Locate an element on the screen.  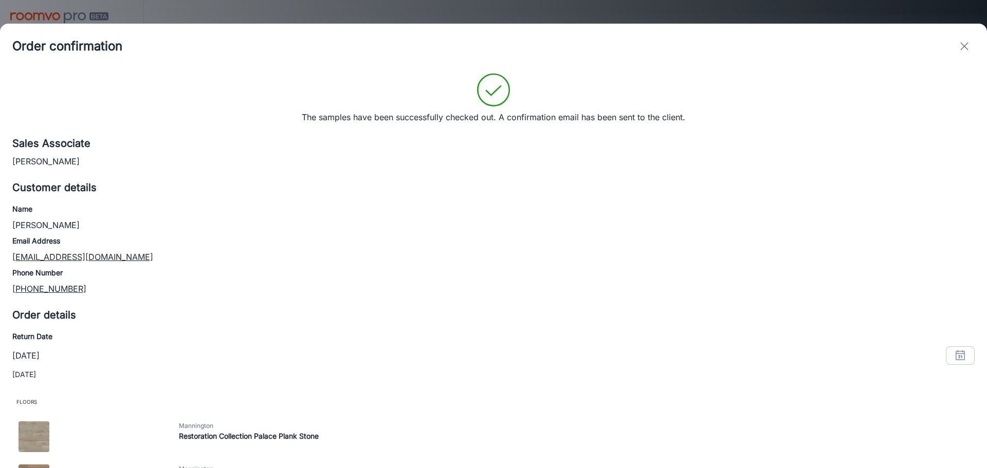
span: Mannington is located at coordinates (578, 426).